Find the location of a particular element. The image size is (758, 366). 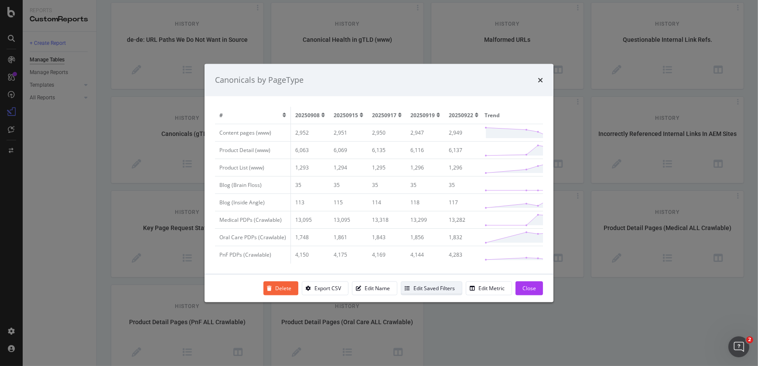

td: 2,952 is located at coordinates (310, 133).